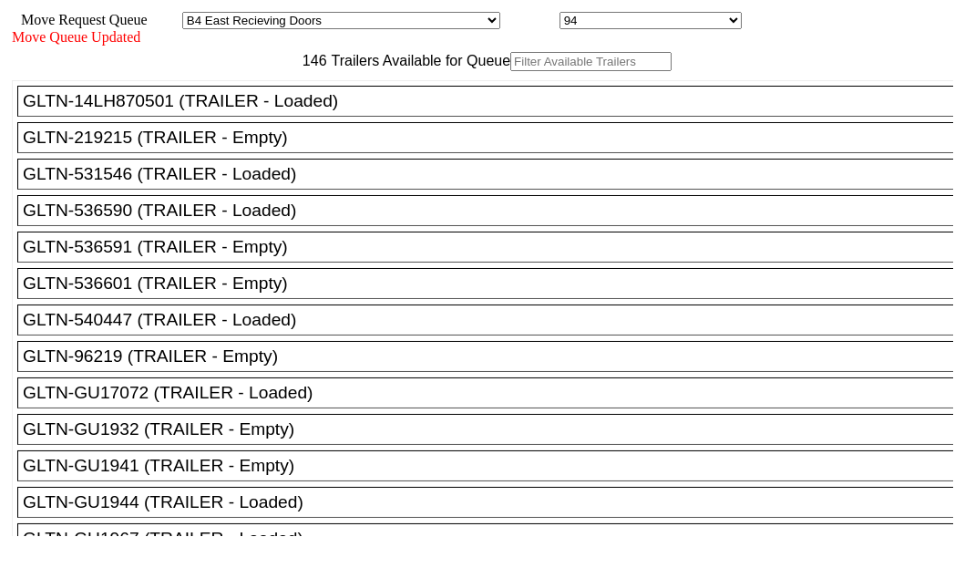  I want to click on div: GLTN-GU17072 (TRAILER - Loaded), so click(493, 393).